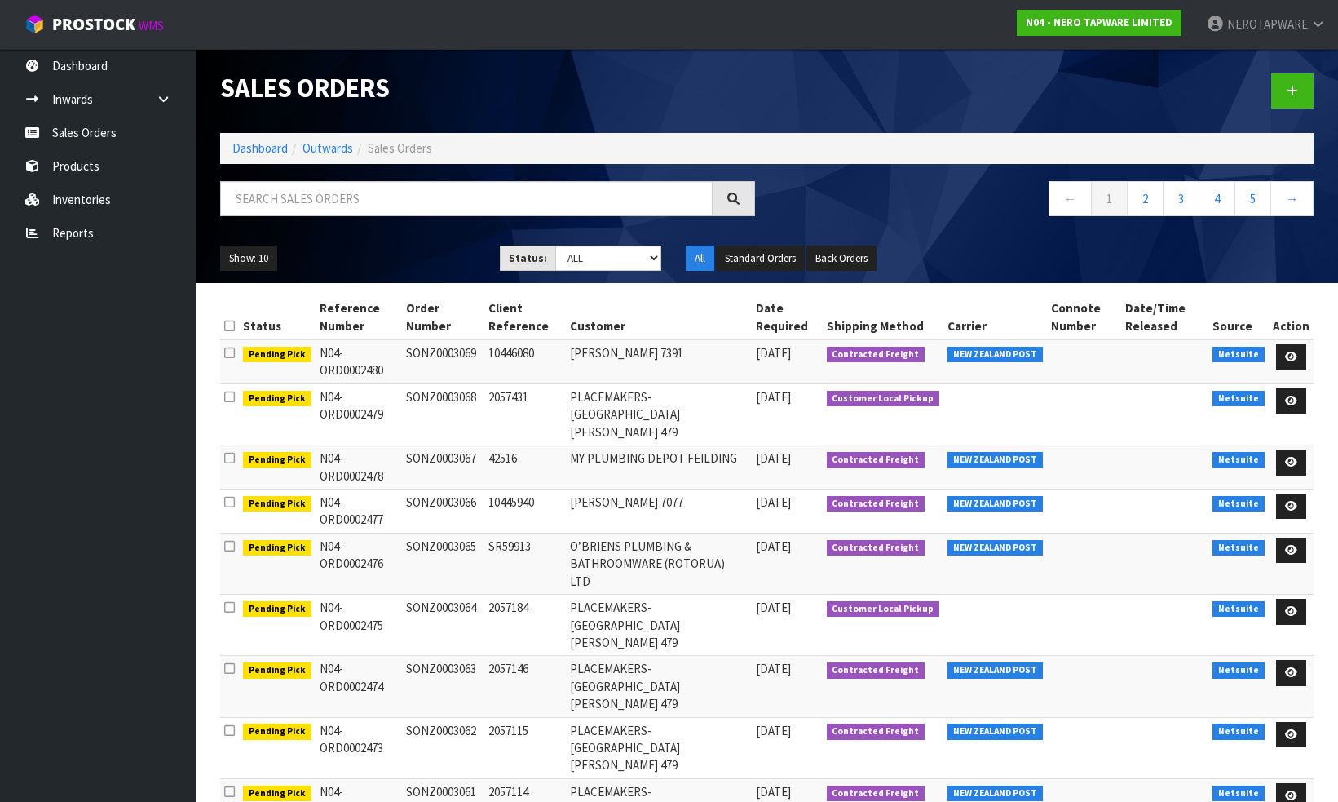 The image size is (1338, 802). I want to click on a: 2, so click(1145, 198).